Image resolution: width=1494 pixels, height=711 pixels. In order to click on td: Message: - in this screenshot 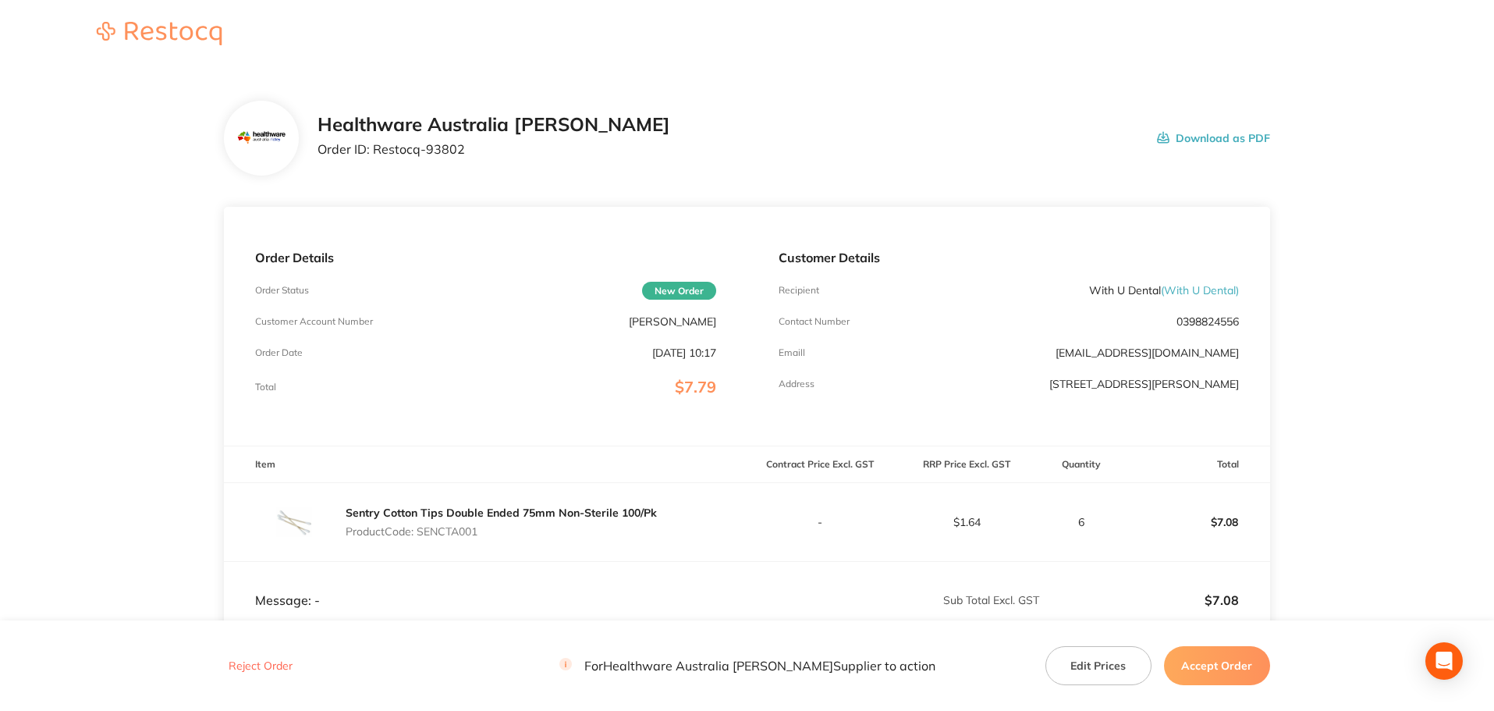, I will do `click(485, 584)`.